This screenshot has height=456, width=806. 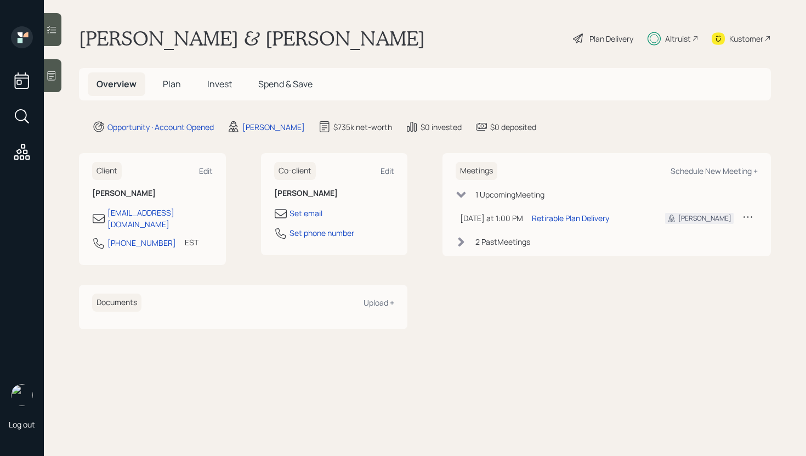 What do you see at coordinates (172, 84) in the screenshot?
I see `span: Plan` at bounding box center [172, 84].